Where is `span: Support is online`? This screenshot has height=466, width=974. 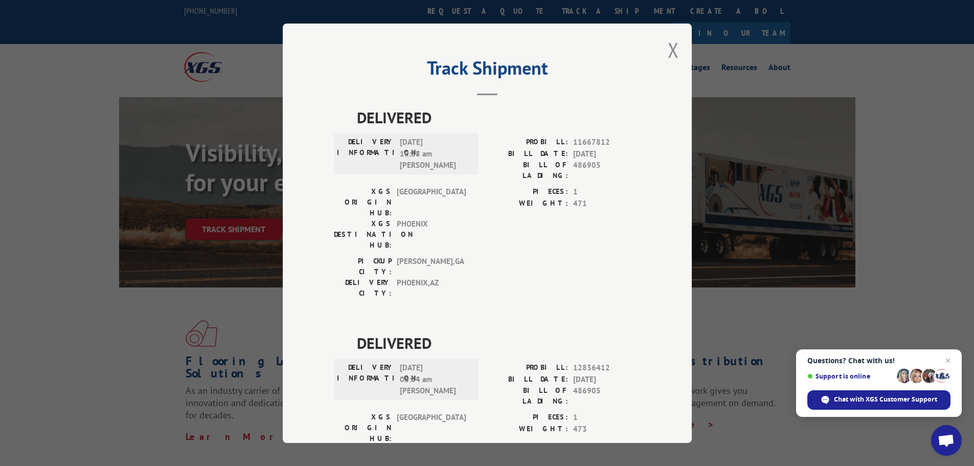 span: Support is online is located at coordinates (850, 376).